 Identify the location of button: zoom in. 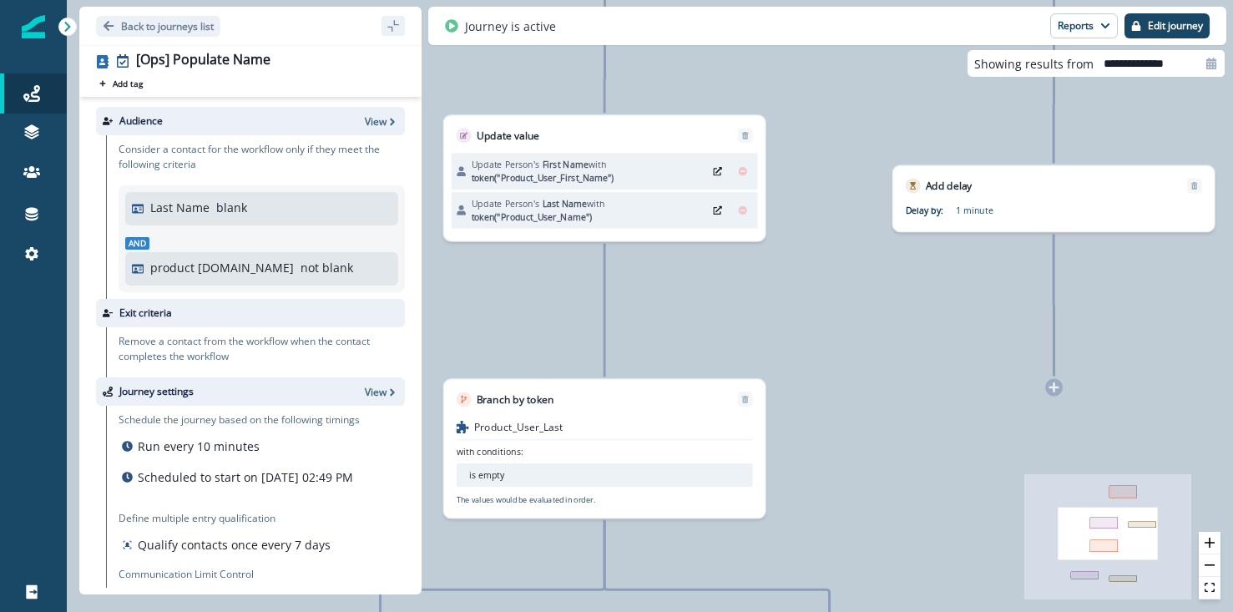
(1210, 543).